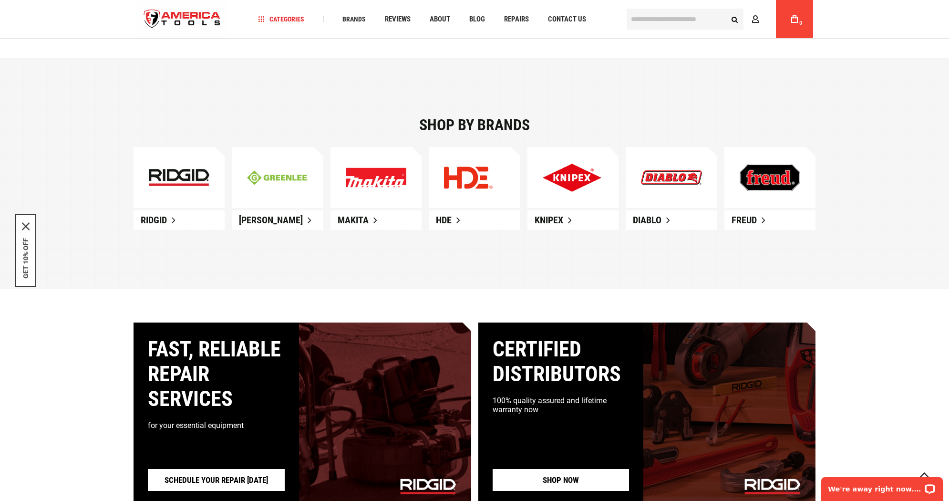  Describe the element at coordinates (474, 220) in the screenshot. I see `a: HDE` at that location.